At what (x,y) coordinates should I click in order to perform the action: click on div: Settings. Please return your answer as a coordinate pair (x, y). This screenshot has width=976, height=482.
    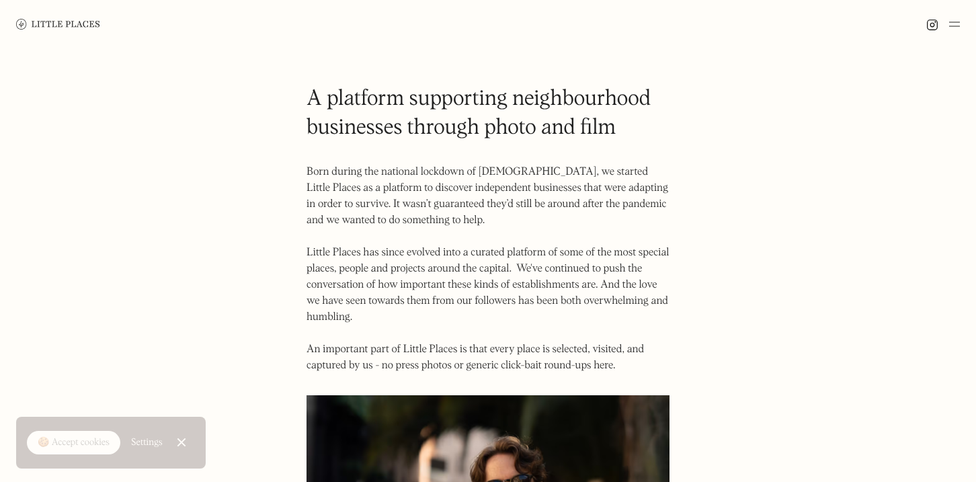
    Looking at the image, I should click on (146, 442).